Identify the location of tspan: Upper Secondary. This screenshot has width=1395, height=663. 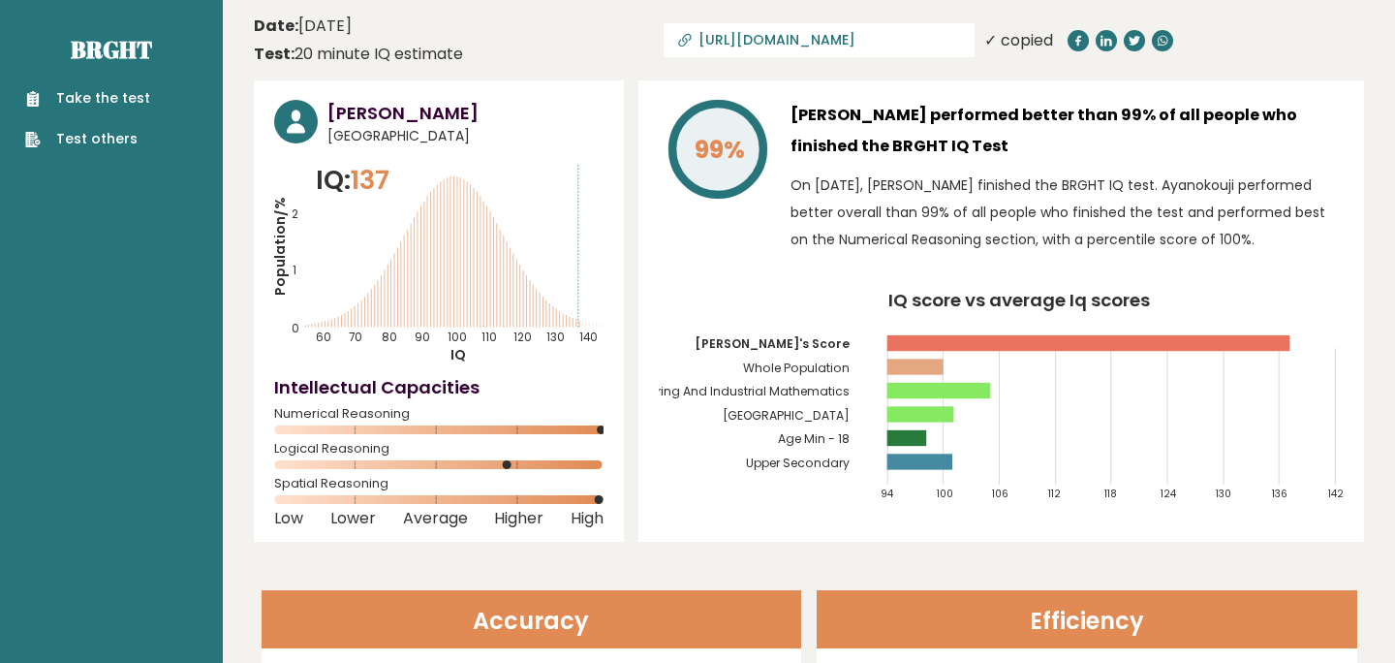
(797, 462).